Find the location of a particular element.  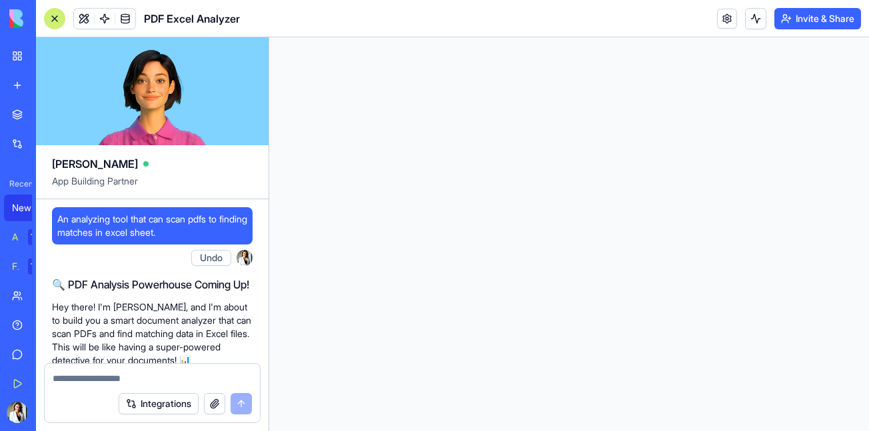

button: Invite & Share is located at coordinates (817, 19).